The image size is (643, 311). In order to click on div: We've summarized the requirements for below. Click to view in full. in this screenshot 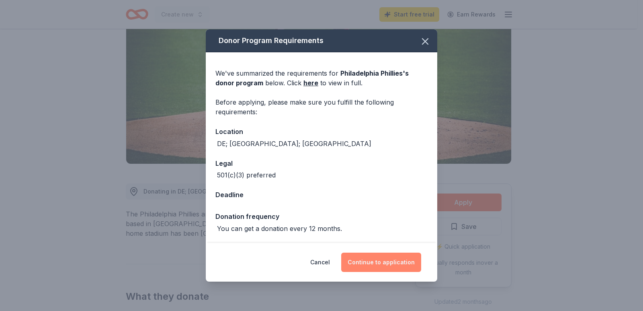, I will do `click(322, 78)`.